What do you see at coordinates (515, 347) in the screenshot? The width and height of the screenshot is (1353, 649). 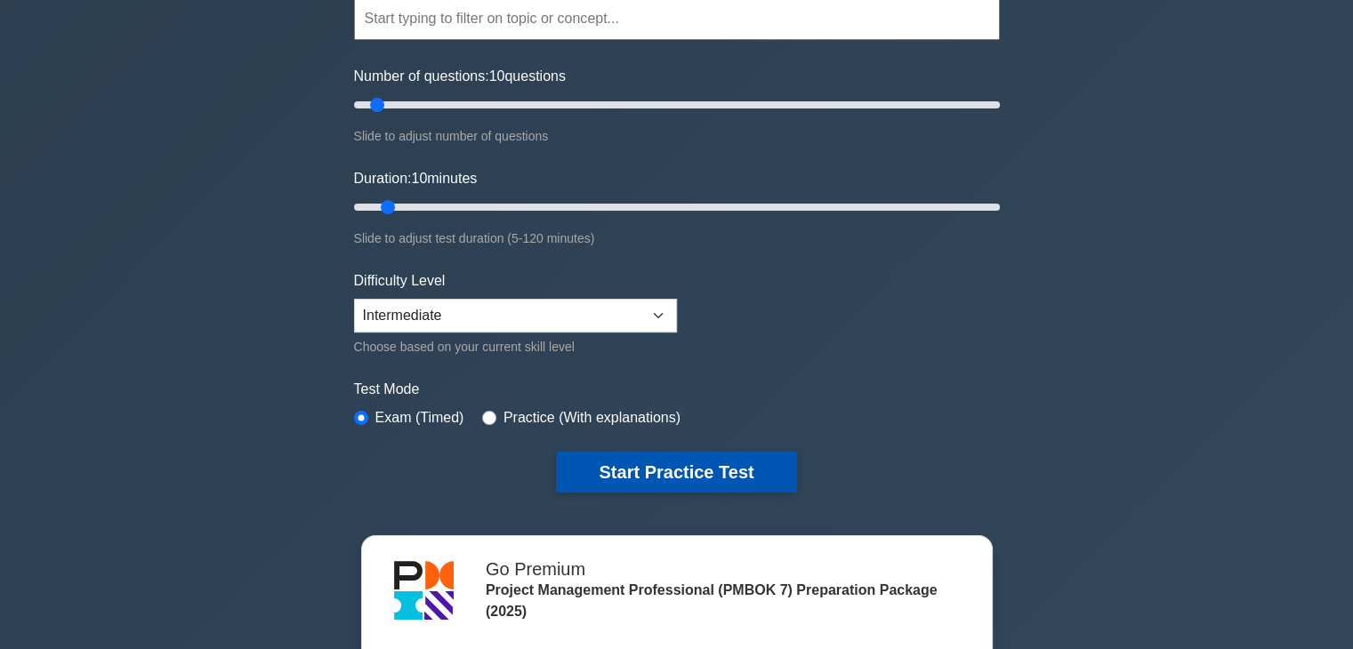 I see `div: Choose based on your current skill level` at bounding box center [515, 347].